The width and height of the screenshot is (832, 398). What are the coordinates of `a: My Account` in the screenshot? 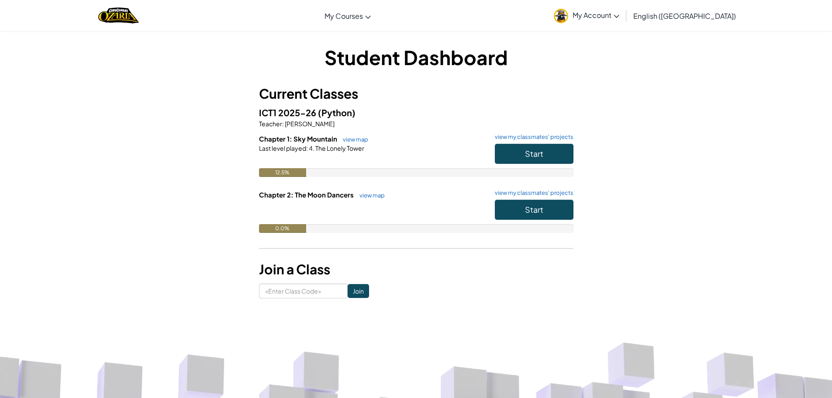 It's located at (587, 15).